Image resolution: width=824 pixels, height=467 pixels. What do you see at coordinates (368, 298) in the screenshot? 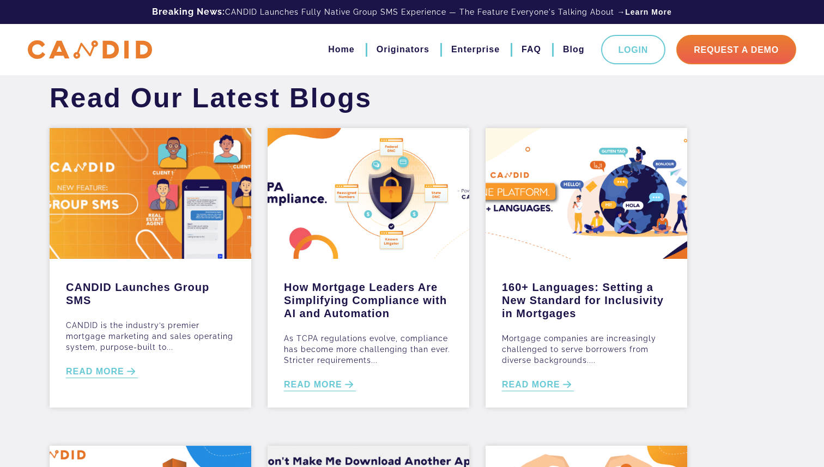
I see `a: How Mortgage Leaders Are Simplifying Compliance with AI and Automation` at bounding box center [368, 298].